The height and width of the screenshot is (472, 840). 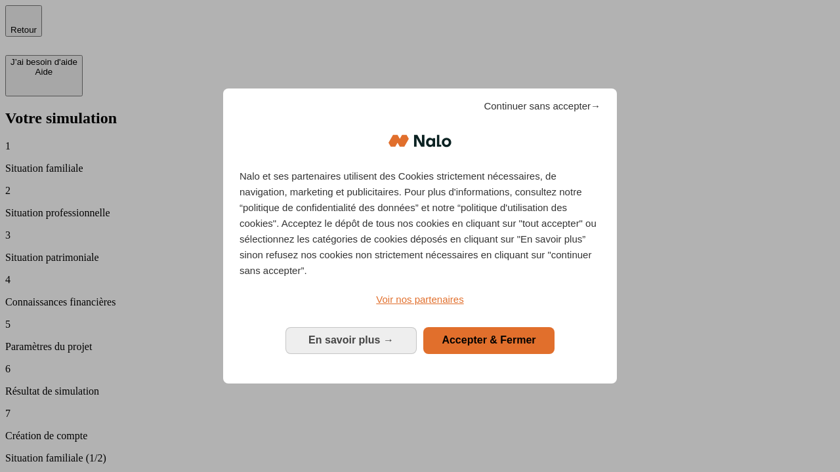 I want to click on button: Accepter & Fermer: Accepter notre traitement des données et fermer, so click(x=489, y=340).